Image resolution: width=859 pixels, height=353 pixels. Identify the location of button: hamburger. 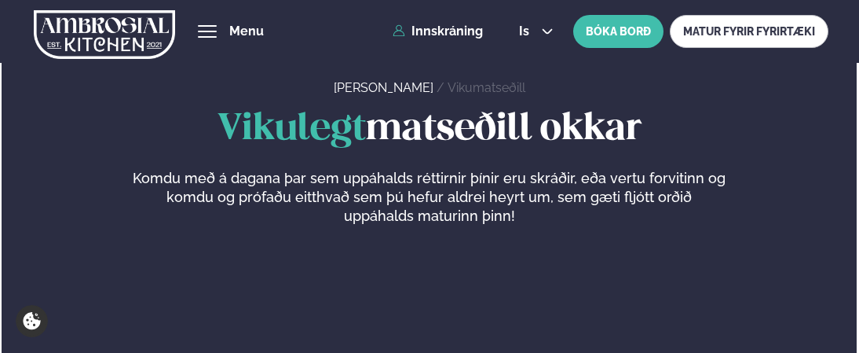
(207, 31).